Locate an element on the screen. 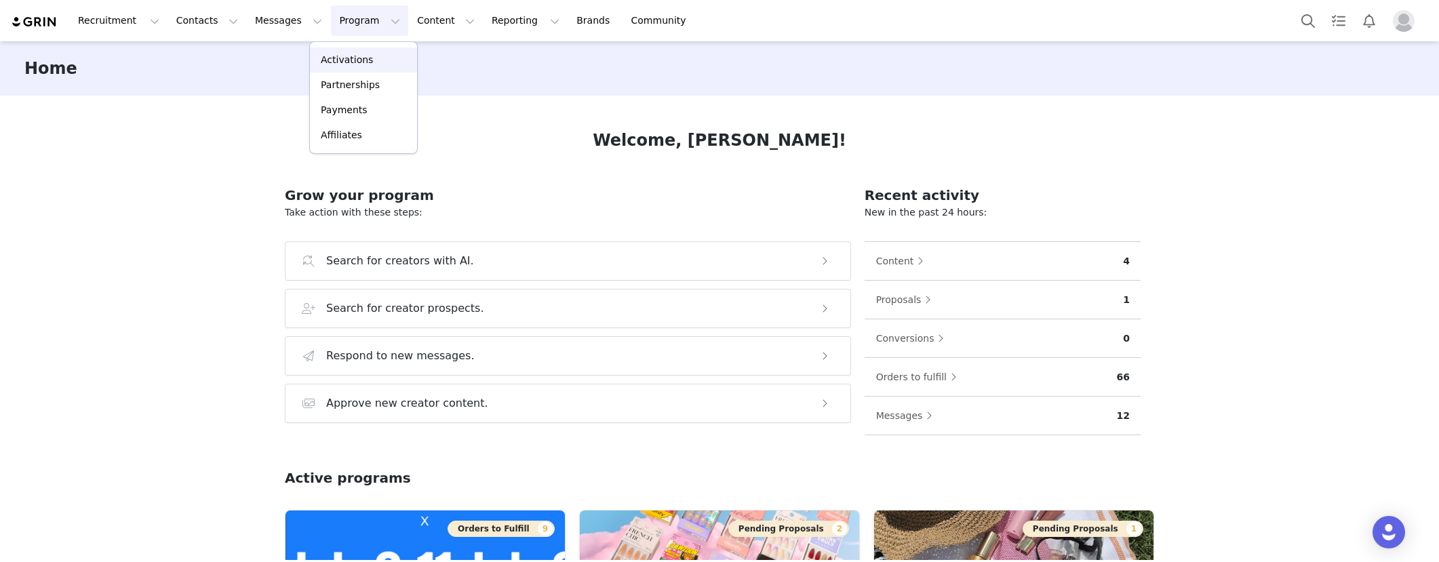  a: Brands is located at coordinates (595, 20).